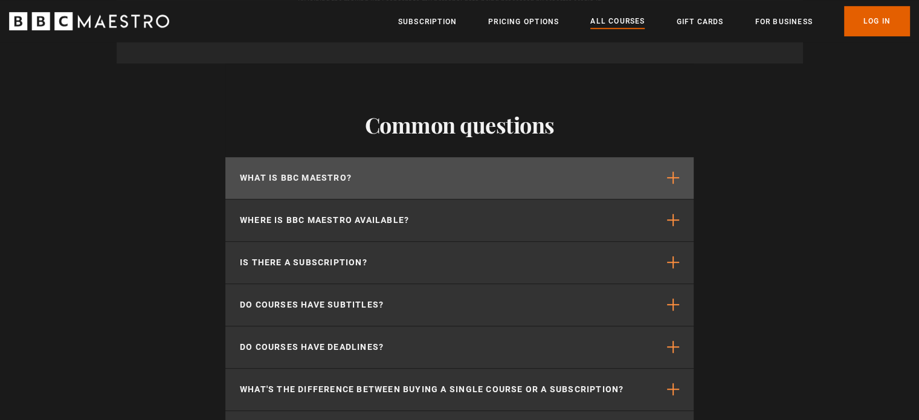  I want to click on button: Where is BBC Maestro available?, so click(459, 220).